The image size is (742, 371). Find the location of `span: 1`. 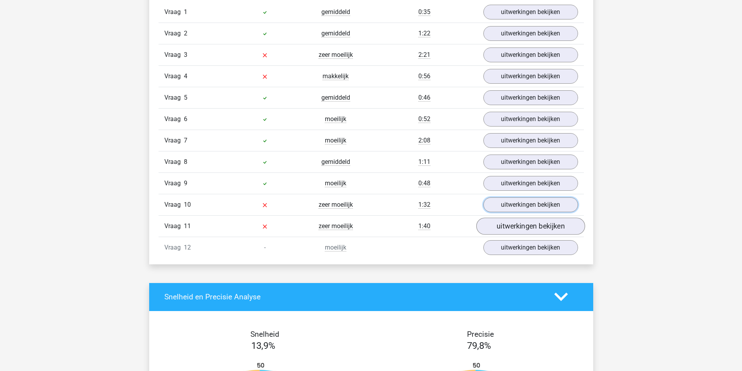

span: 1 is located at coordinates (185, 12).